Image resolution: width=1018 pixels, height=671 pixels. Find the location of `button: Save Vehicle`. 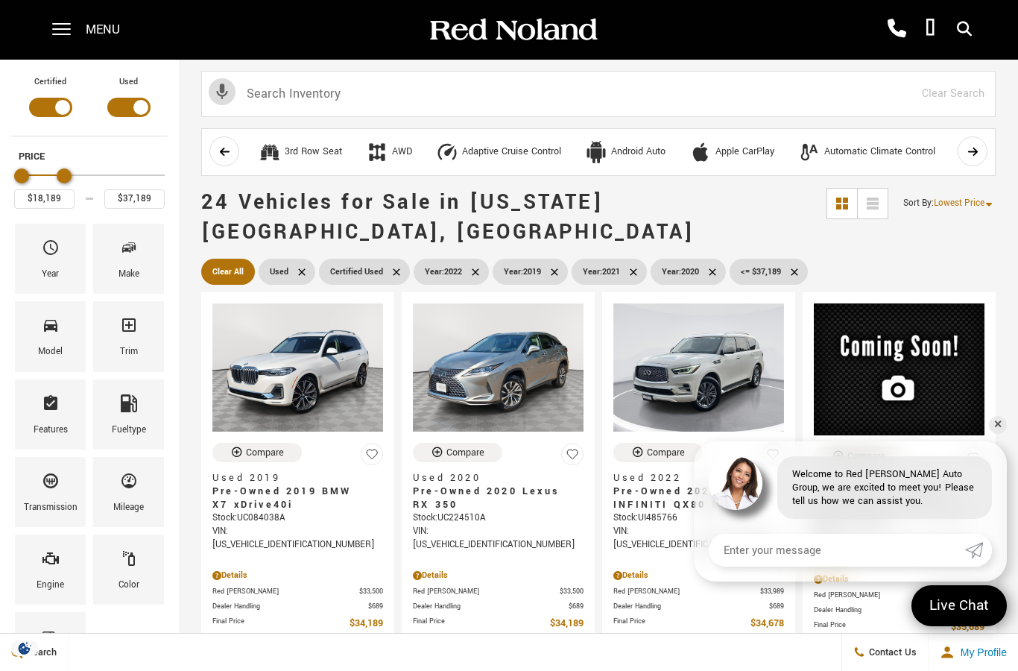

button: Save Vehicle is located at coordinates (572, 457).